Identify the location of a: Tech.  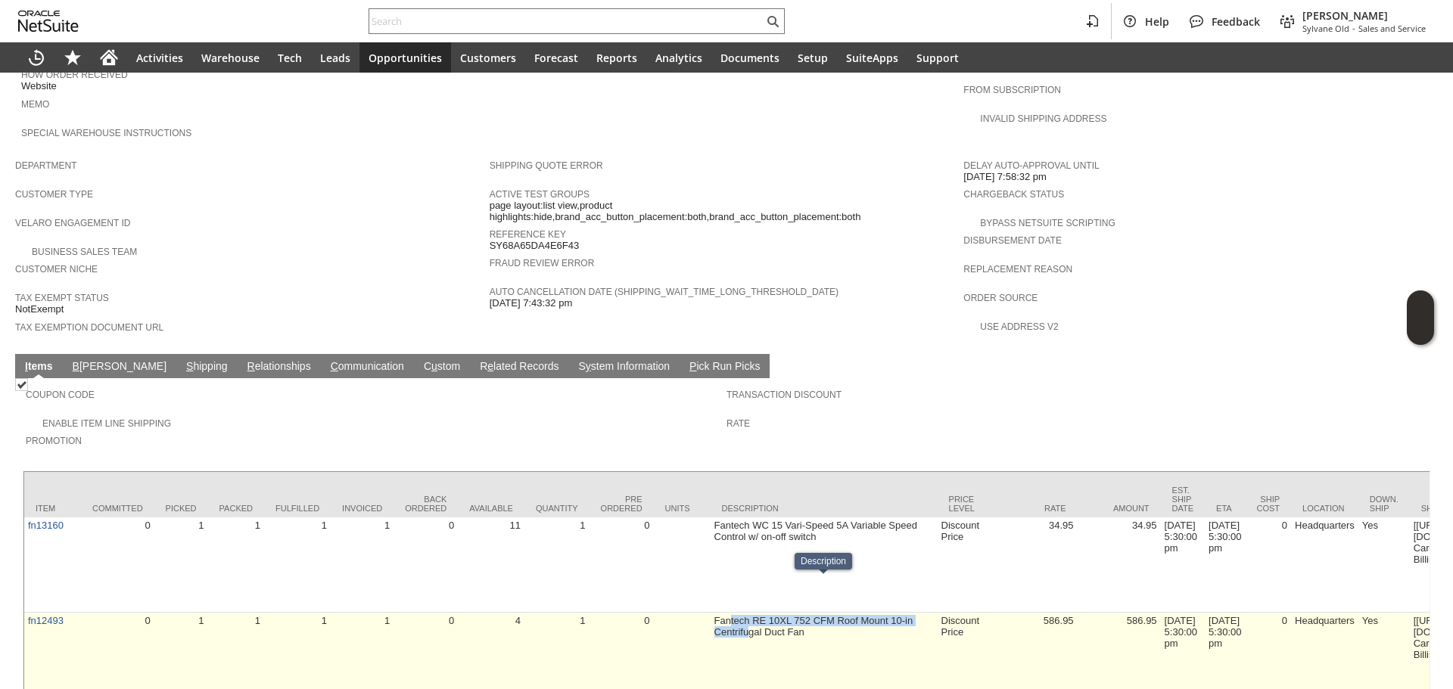
(290, 58).